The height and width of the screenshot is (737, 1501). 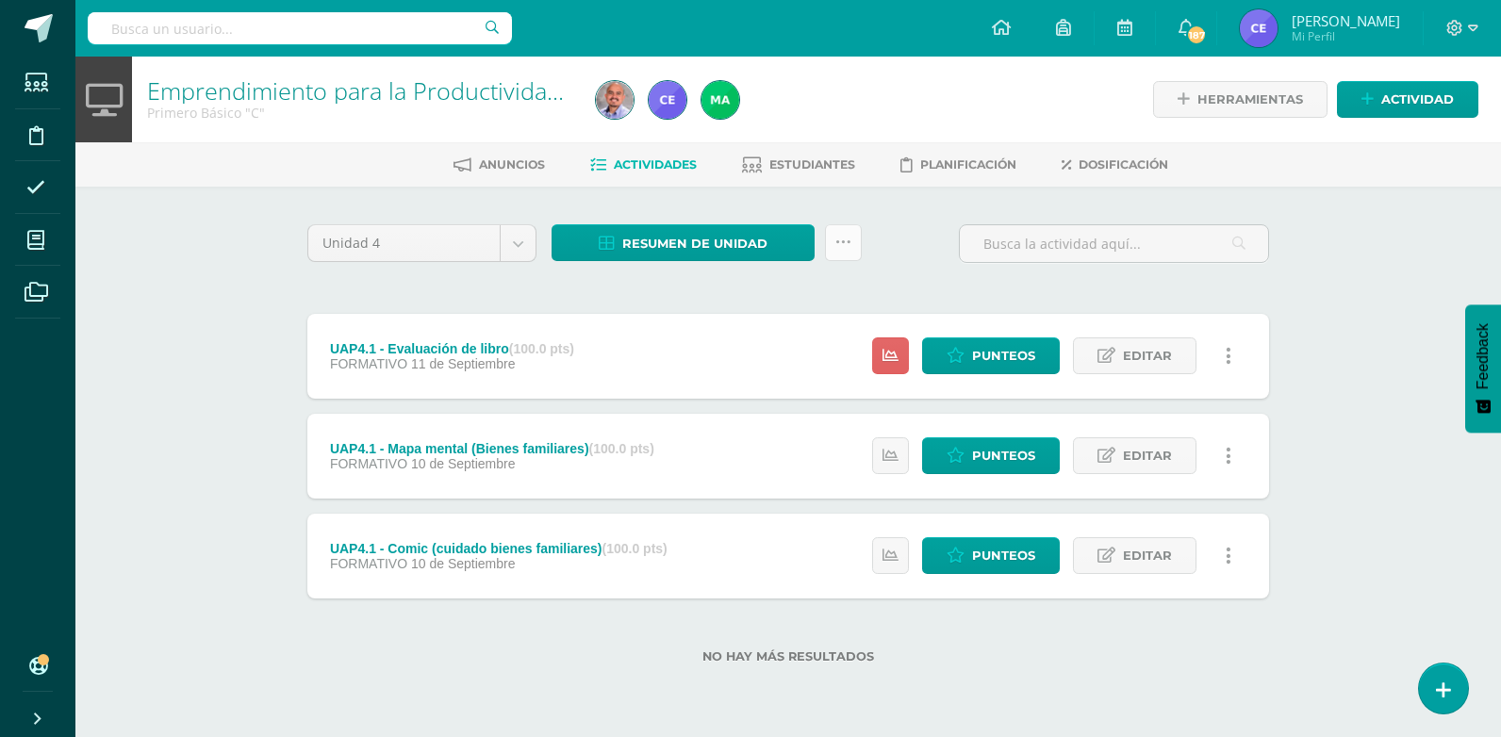 What do you see at coordinates (452, 349) in the screenshot?
I see `div: UAP4.1 - Evaluación de libro` at bounding box center [452, 349].